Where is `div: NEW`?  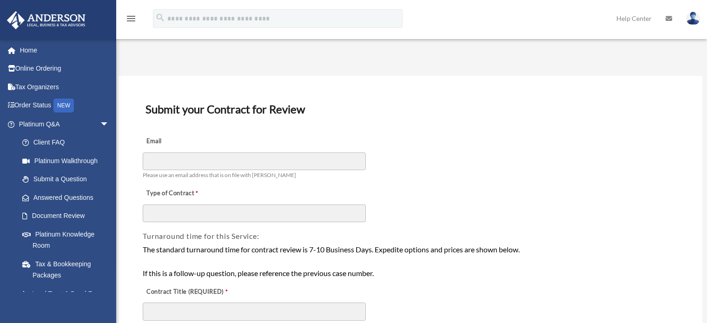
div: NEW is located at coordinates (64, 106).